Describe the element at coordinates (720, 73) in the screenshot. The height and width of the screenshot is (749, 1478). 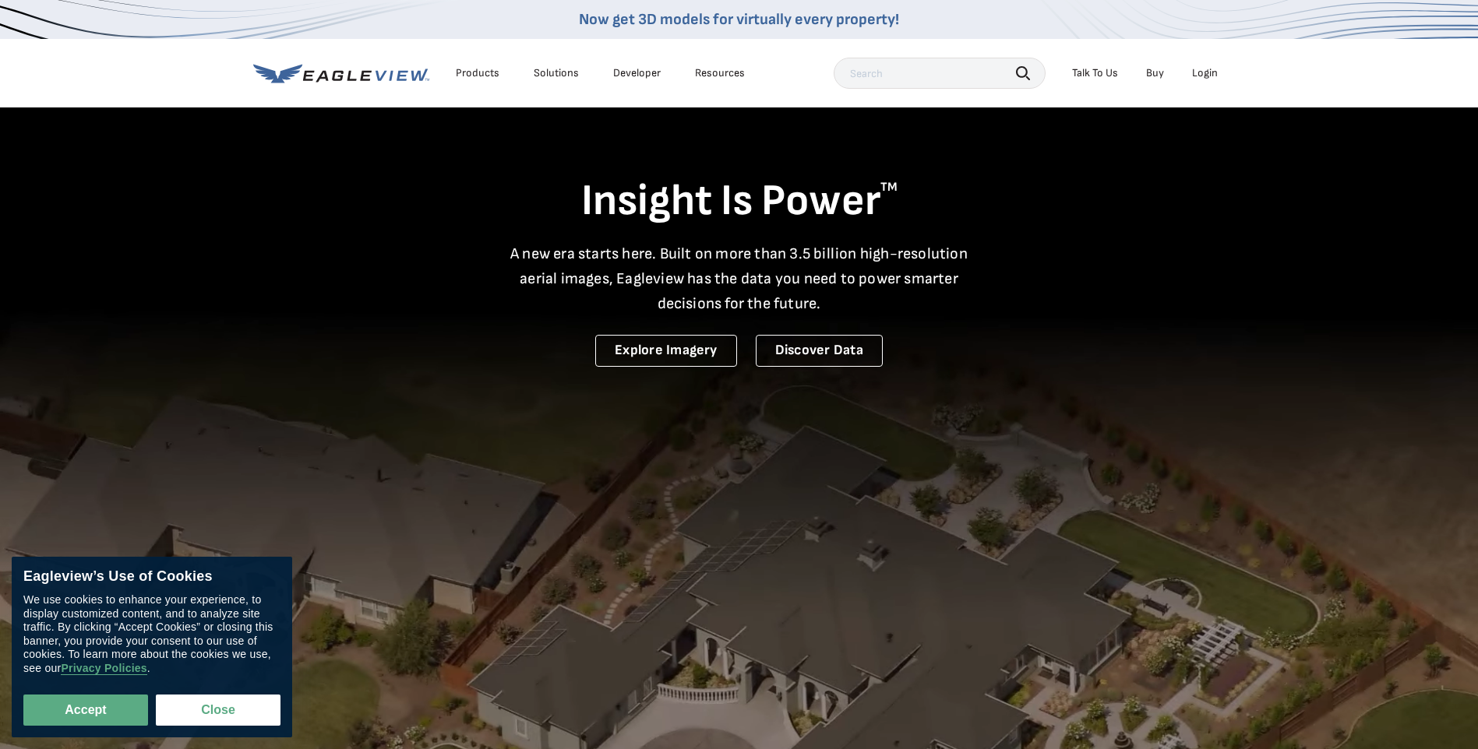
I see `div: Resources` at that location.